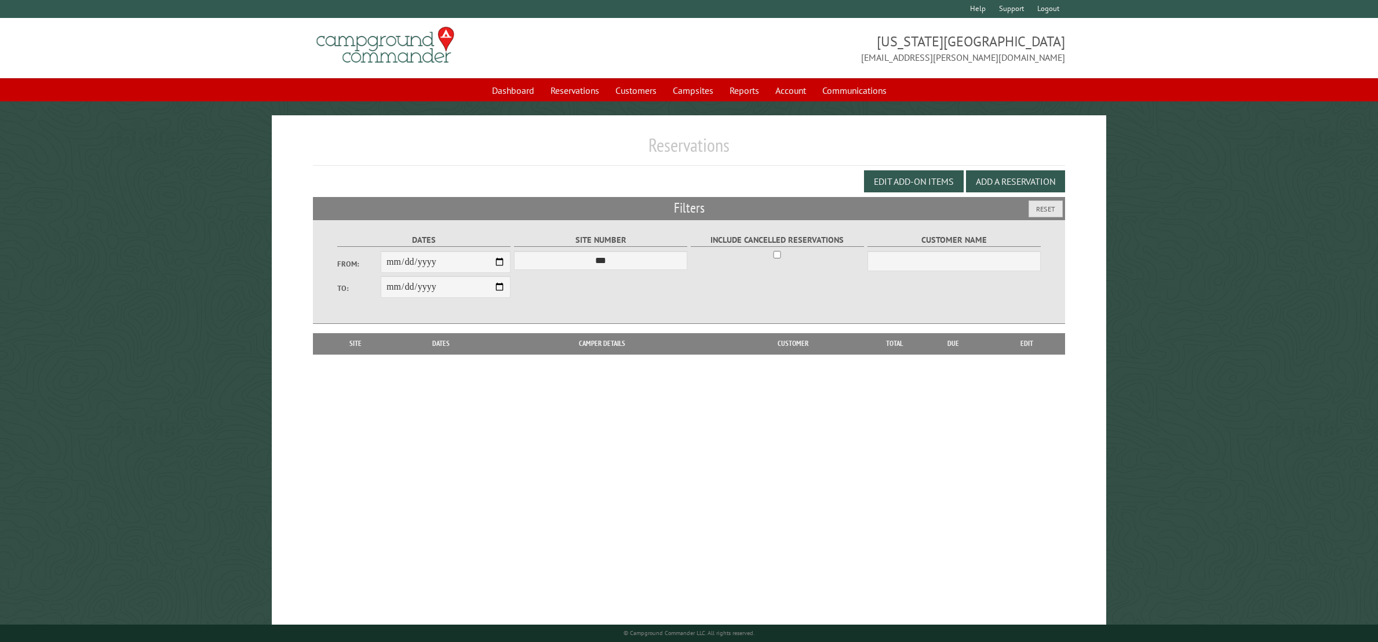 This screenshot has height=642, width=1378. What do you see at coordinates (1045, 209) in the screenshot?
I see `button: Reset` at bounding box center [1045, 209].